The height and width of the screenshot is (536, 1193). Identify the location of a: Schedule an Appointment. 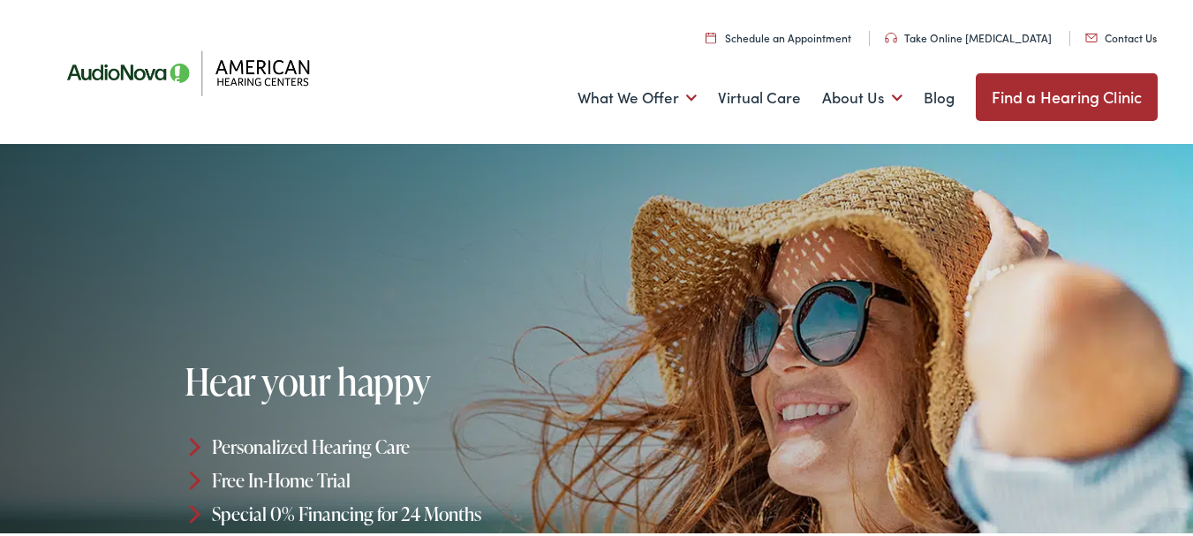
(778, 34).